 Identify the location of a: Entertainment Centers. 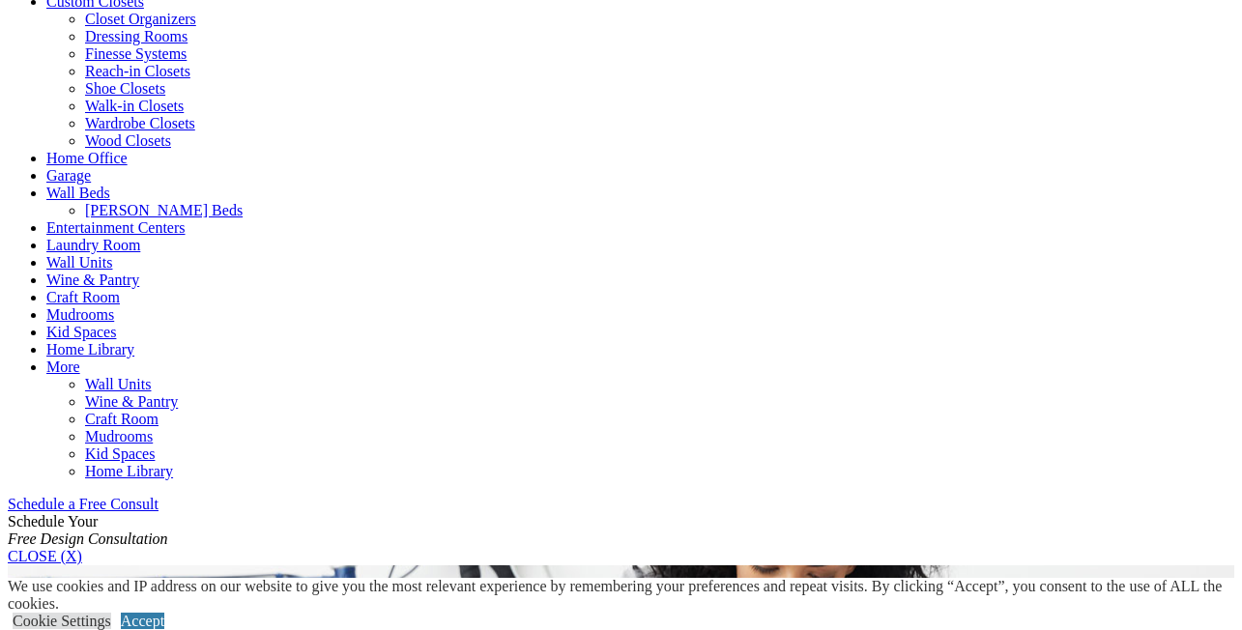
(116, 227).